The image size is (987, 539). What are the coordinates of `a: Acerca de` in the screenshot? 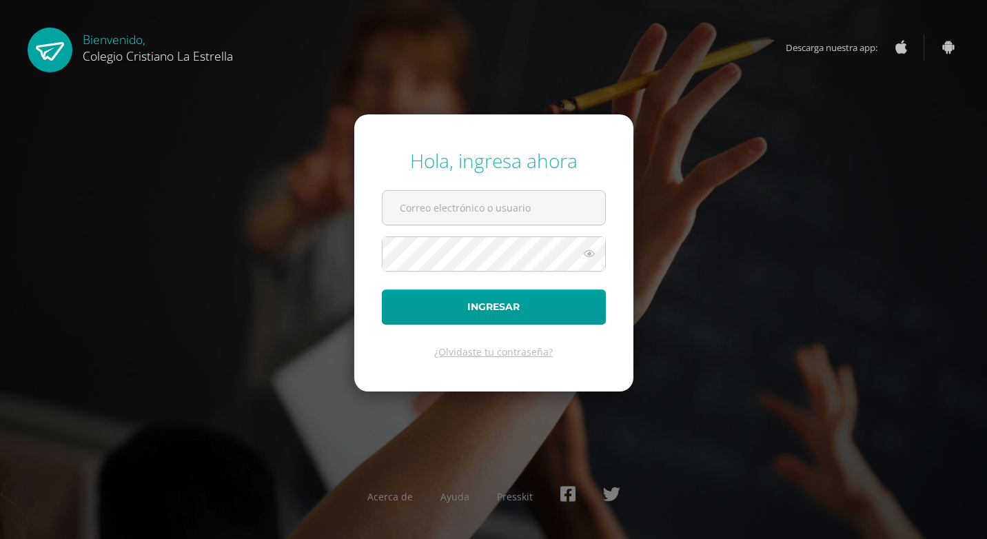 It's located at (390, 496).